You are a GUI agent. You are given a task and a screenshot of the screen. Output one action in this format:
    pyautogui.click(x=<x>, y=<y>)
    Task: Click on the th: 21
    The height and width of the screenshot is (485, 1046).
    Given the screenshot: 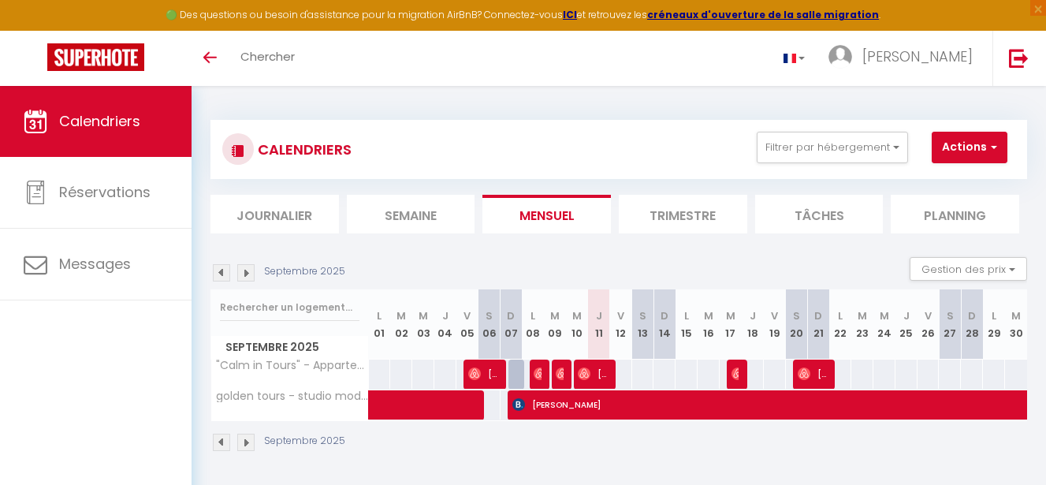 What is the action you would take?
    pyautogui.click(x=818, y=324)
    